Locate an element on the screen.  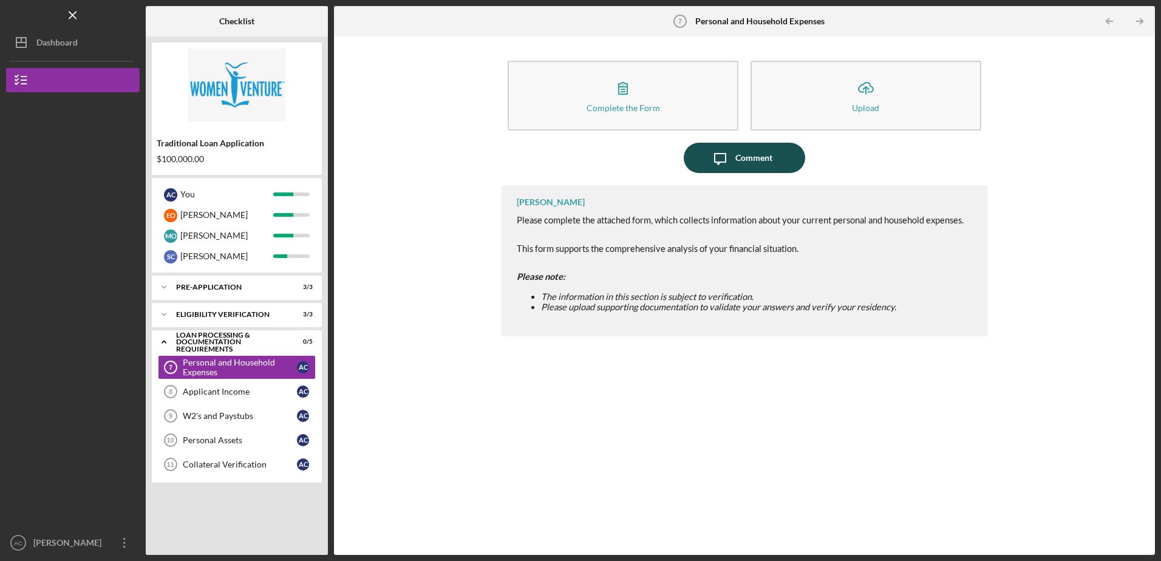
strong: Please note: is located at coordinates (541, 276).